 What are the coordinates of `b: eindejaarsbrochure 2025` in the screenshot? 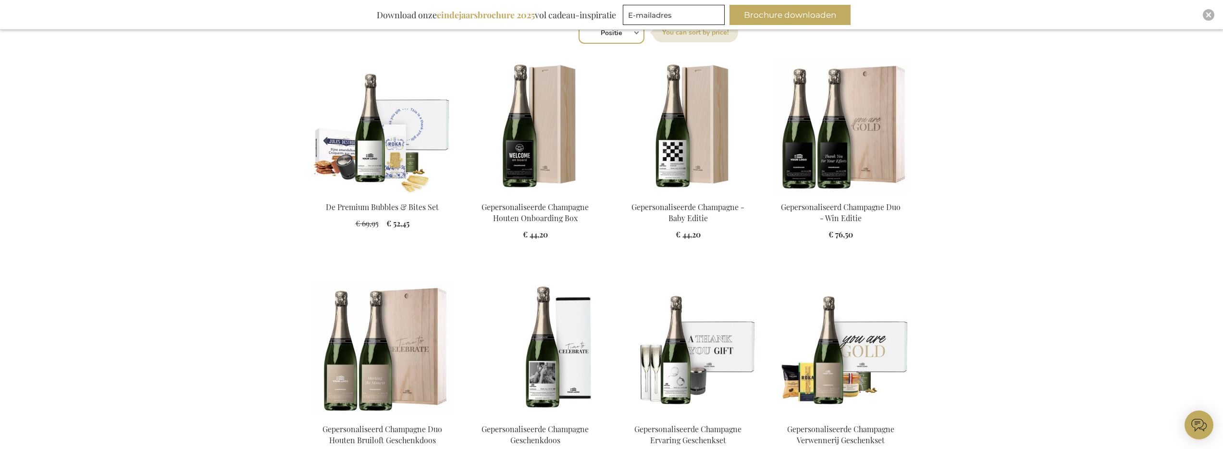 It's located at (486, 15).